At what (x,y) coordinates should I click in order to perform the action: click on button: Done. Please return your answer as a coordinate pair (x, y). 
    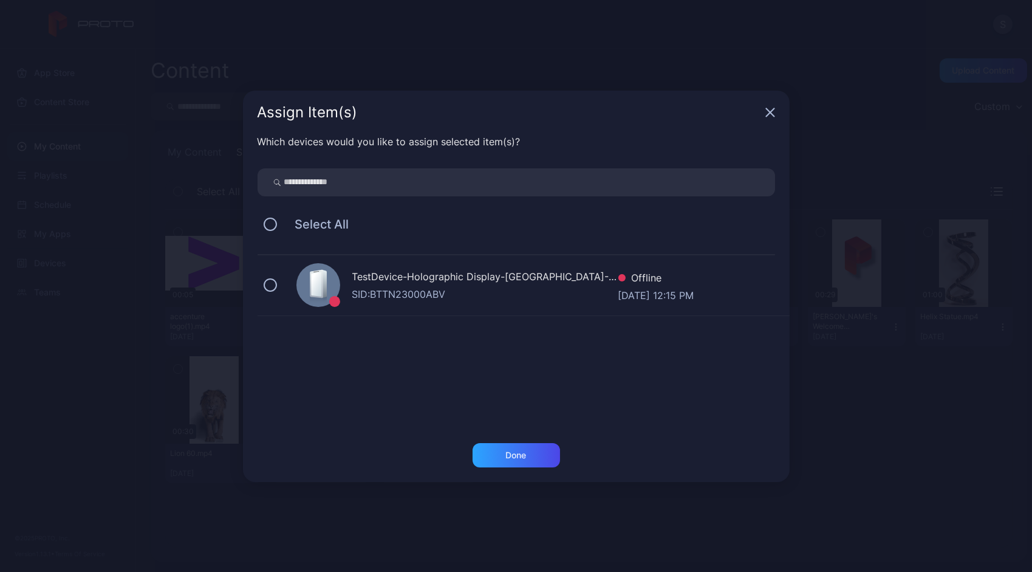
    Looking at the image, I should click on (517, 455).